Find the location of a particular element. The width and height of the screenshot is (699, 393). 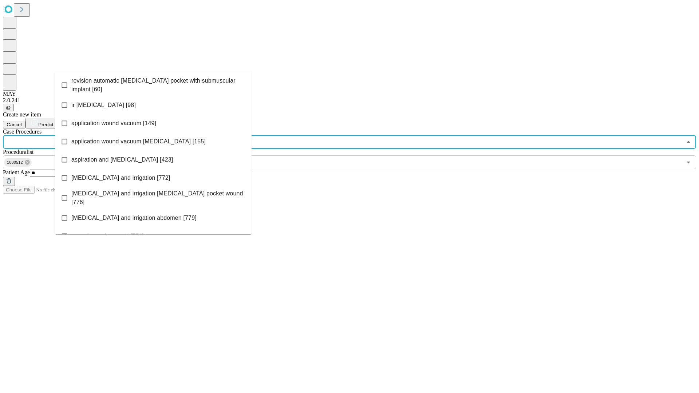

span: 1000512 is located at coordinates (15, 162).